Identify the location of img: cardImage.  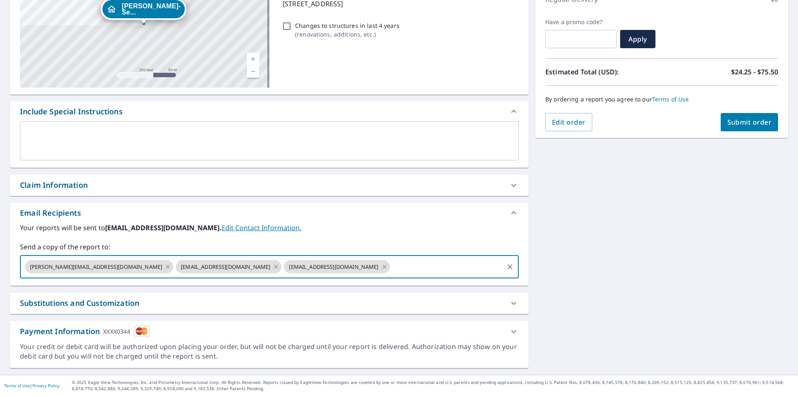
(142, 331).